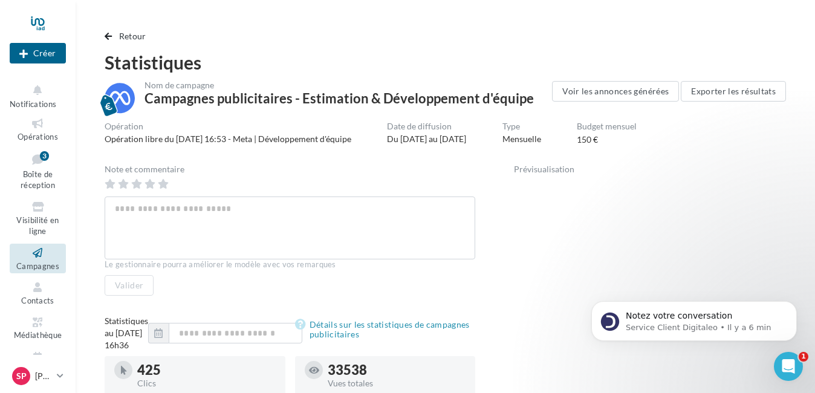 This screenshot has height=393, width=815. I want to click on div: 33538, so click(397, 370).